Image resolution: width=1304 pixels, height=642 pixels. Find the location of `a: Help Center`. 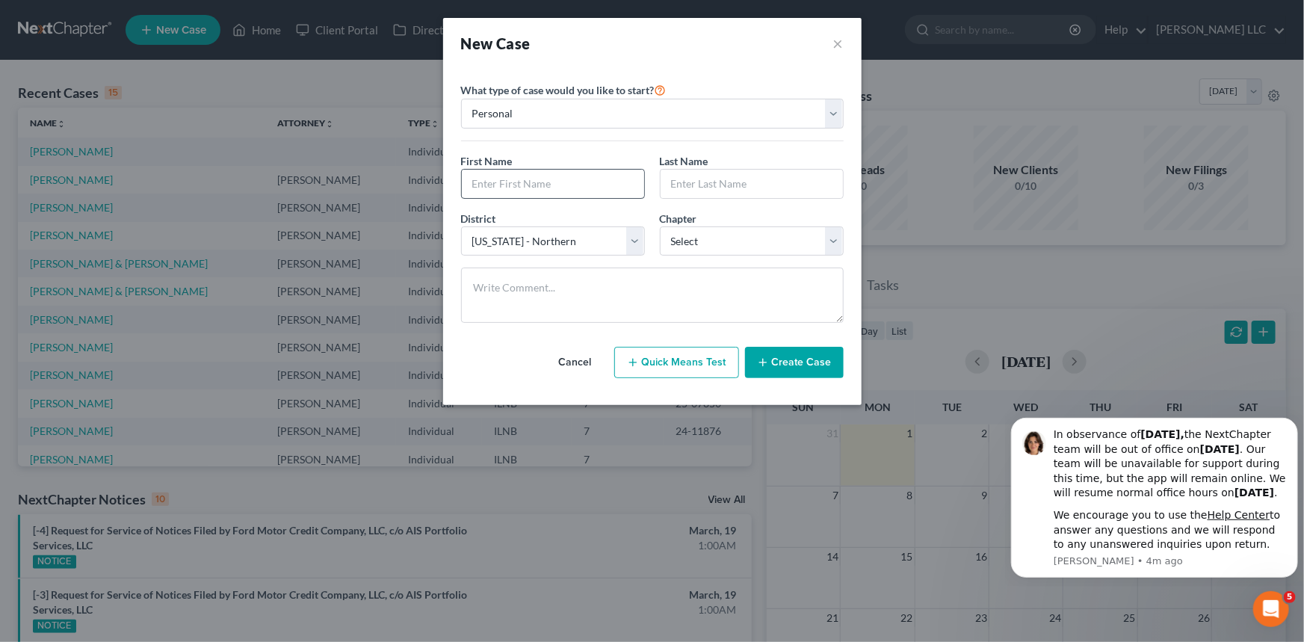

a: Help Center is located at coordinates (234, 125).